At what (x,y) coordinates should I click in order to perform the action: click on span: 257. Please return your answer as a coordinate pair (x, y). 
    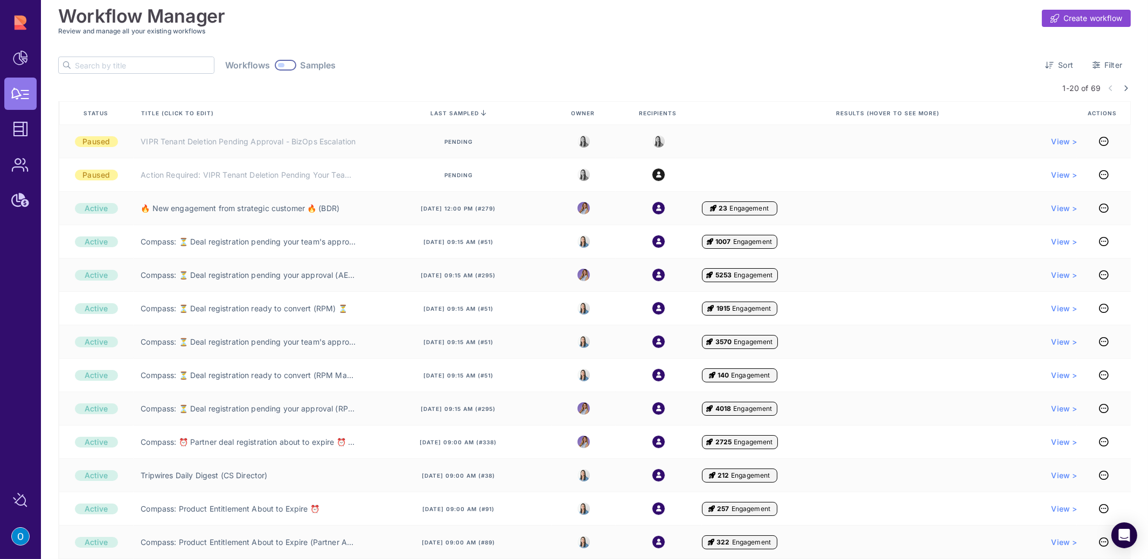
    Looking at the image, I should click on (723, 509).